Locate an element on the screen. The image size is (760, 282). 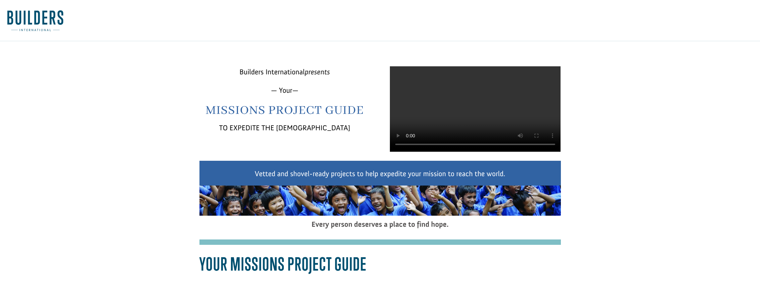
span: Missions Project Guide is located at coordinates (284, 111).